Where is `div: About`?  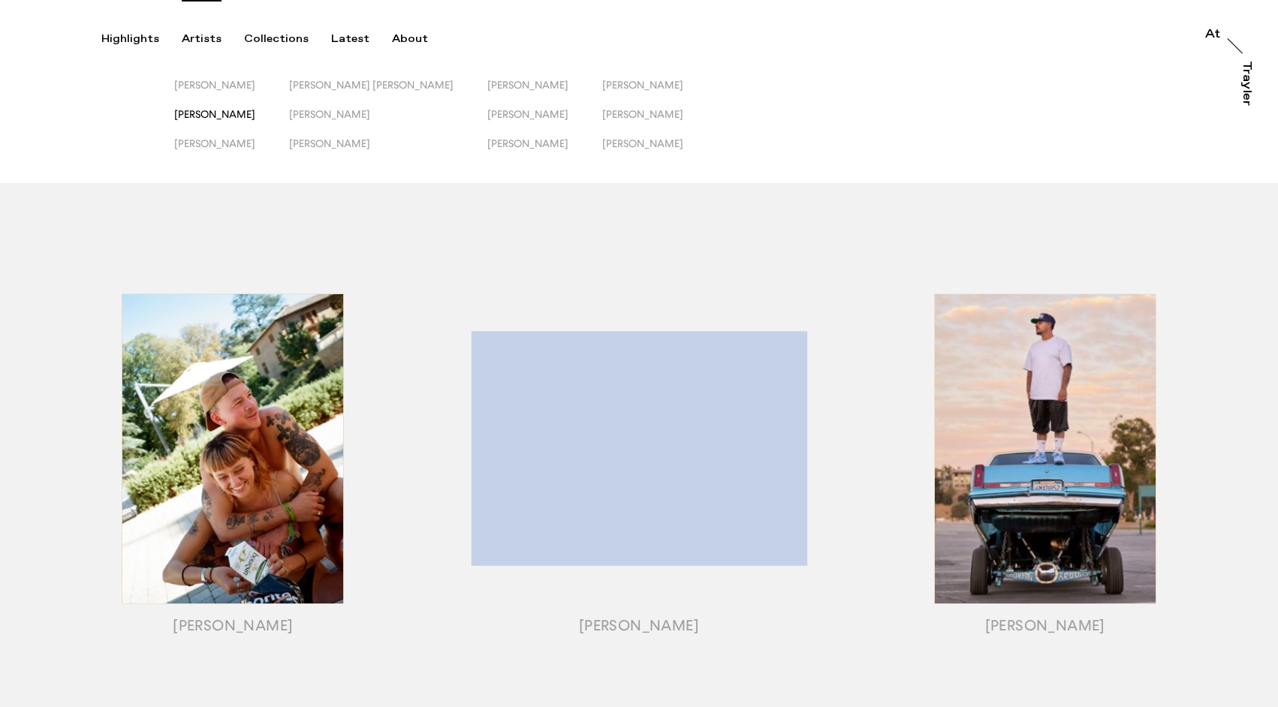
div: About is located at coordinates (410, 39).